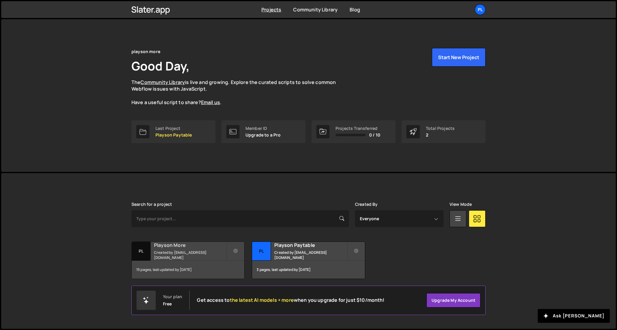 The height and width of the screenshot is (330, 617). Describe the element at coordinates (174, 128) in the screenshot. I see `div: Last Project` at that location.